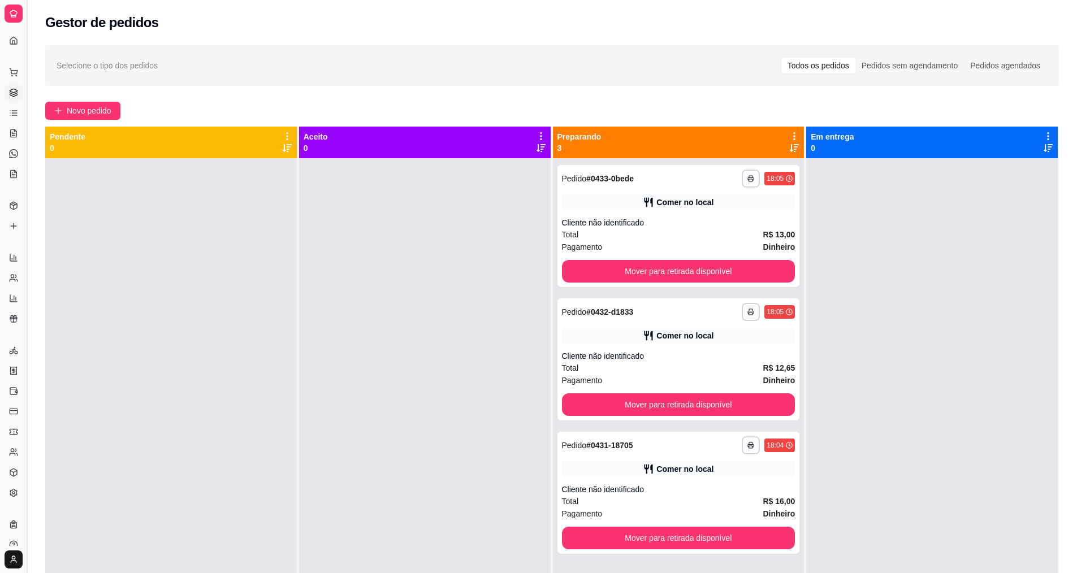  Describe the element at coordinates (610, 312) in the screenshot. I see `strong: # 0432-d1833` at that location.